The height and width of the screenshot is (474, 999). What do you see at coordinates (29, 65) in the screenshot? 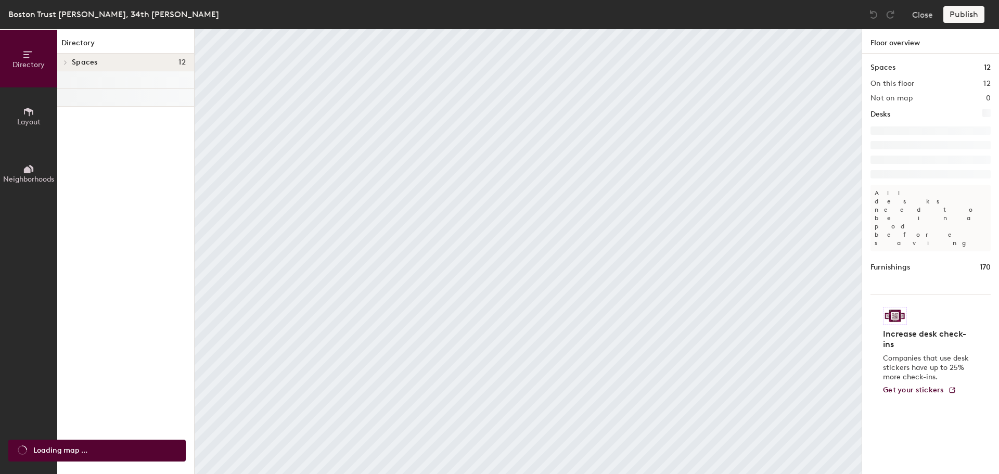
I see `span: Directory` at bounding box center [29, 65].